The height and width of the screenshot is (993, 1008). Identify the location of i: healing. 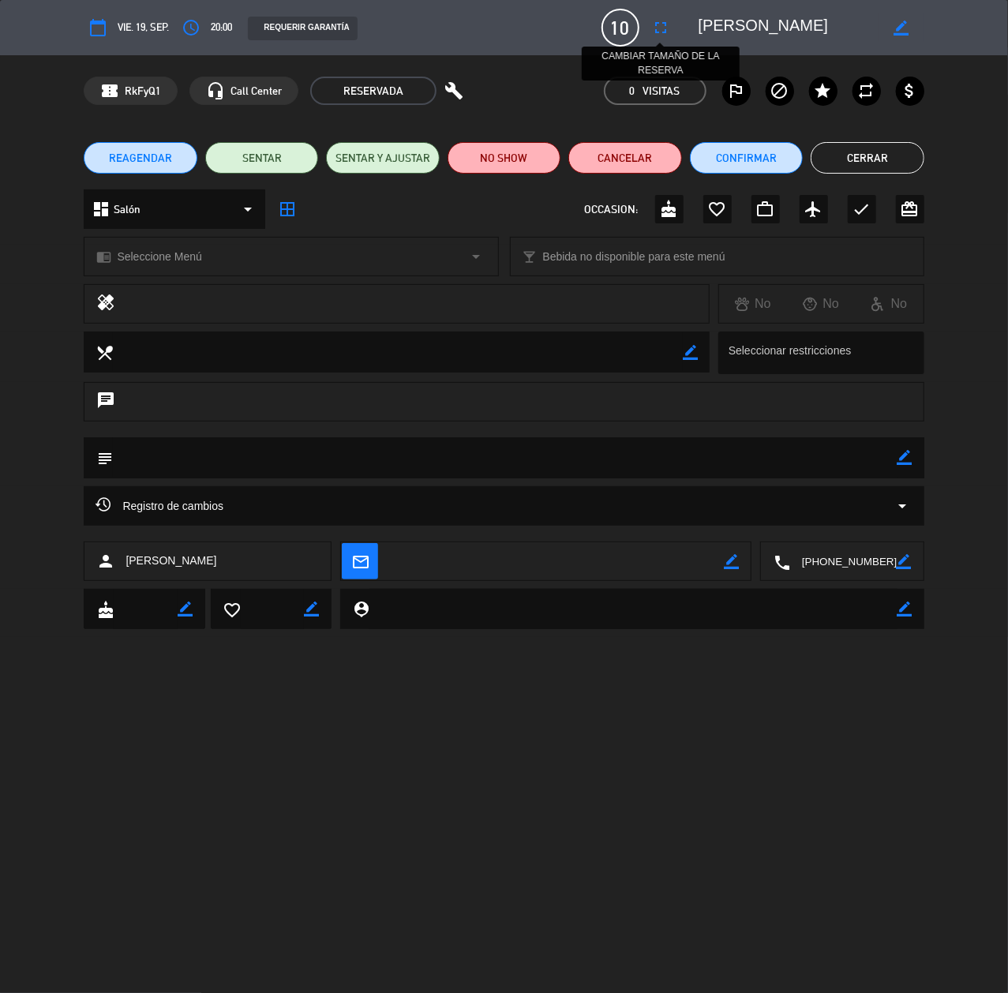
(106, 304).